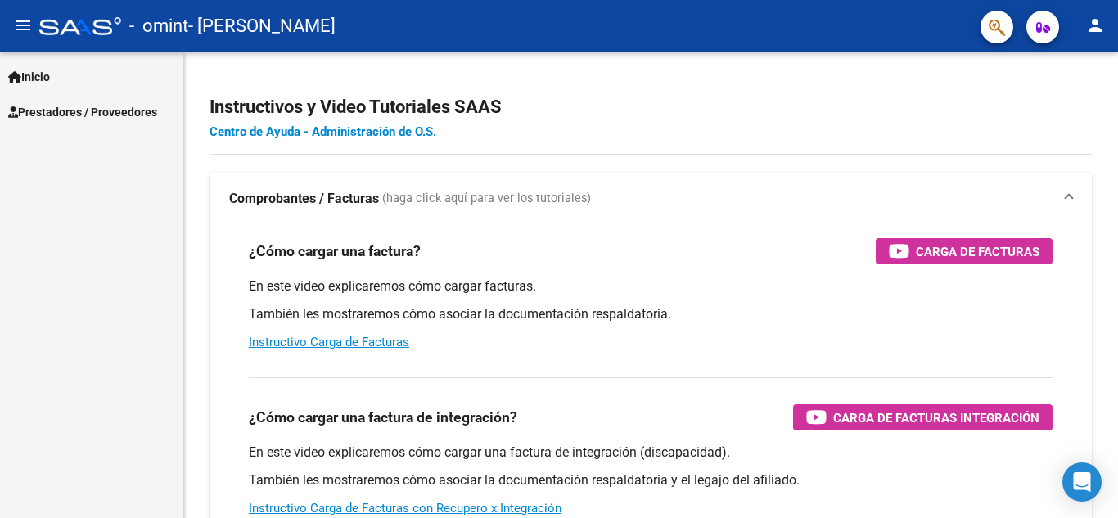 The width and height of the screenshot is (1118, 518). I want to click on a: Instructivo Carga de Facturas, so click(329, 342).